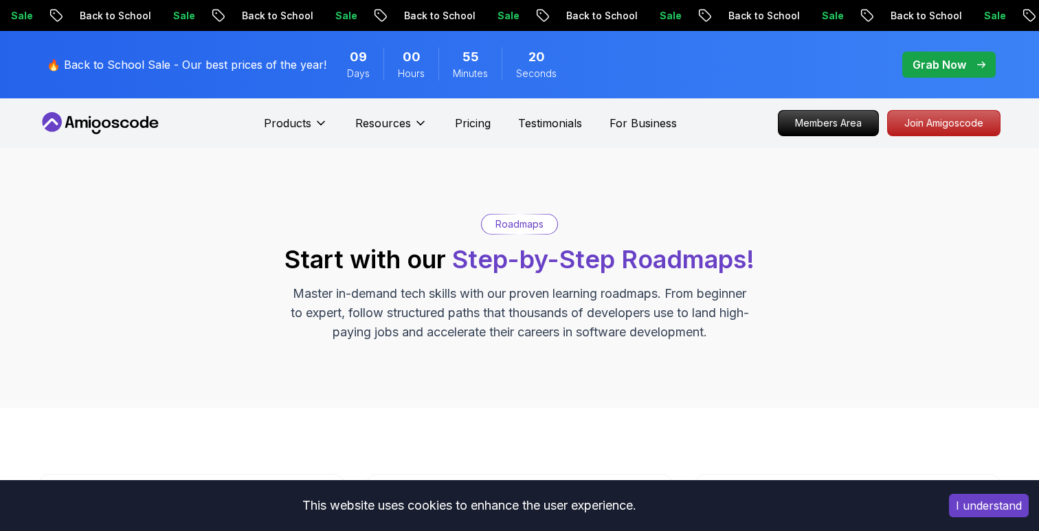 The image size is (1039, 531). I want to click on button: Accept cookies, so click(989, 505).